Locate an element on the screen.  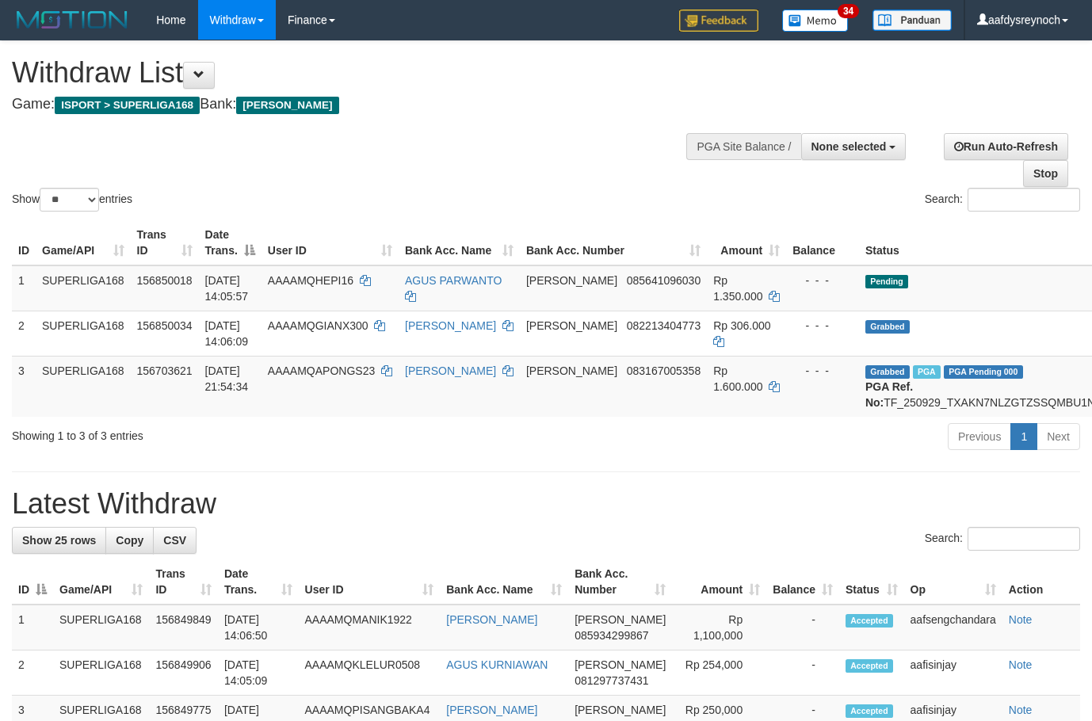
span: Marked by aafchhiseyha is located at coordinates (926, 372).